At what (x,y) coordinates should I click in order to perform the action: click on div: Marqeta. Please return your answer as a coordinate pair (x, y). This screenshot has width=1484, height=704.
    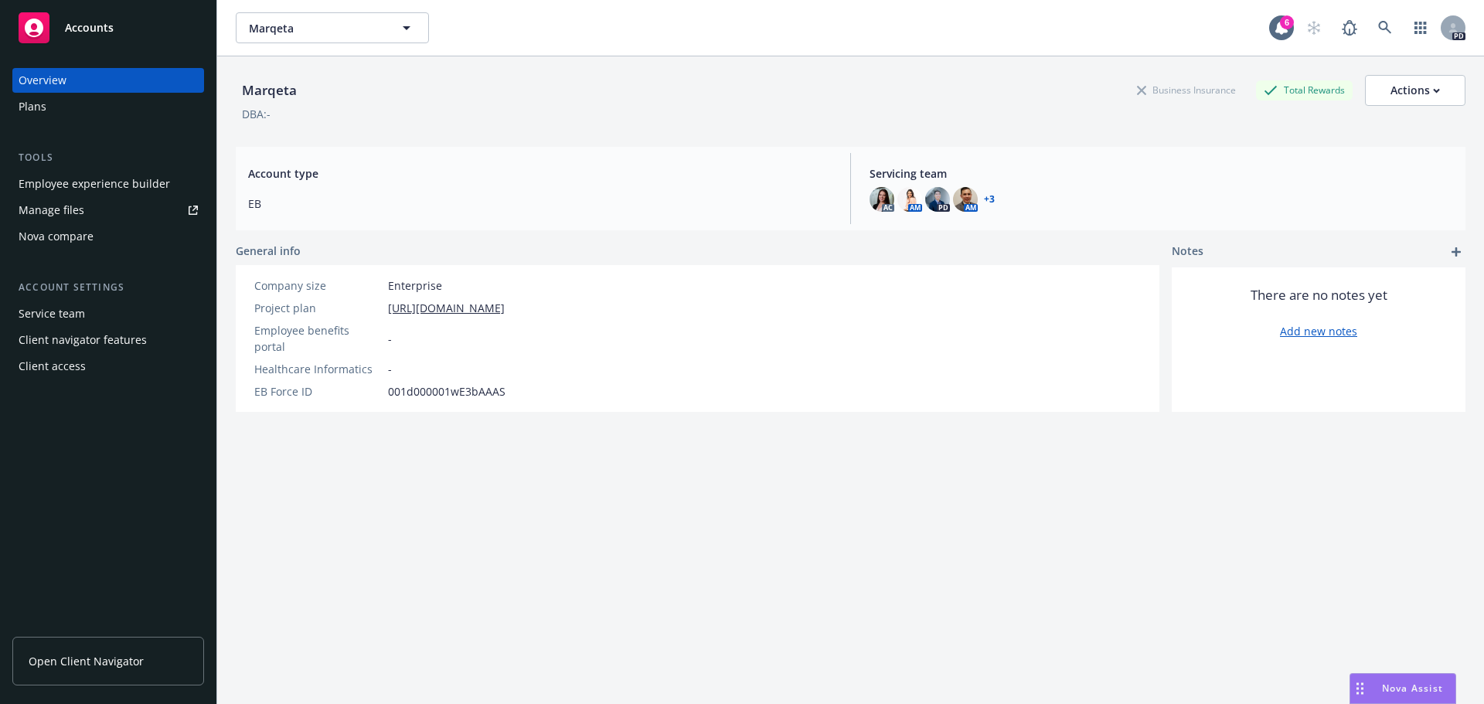
    Looking at the image, I should click on (269, 90).